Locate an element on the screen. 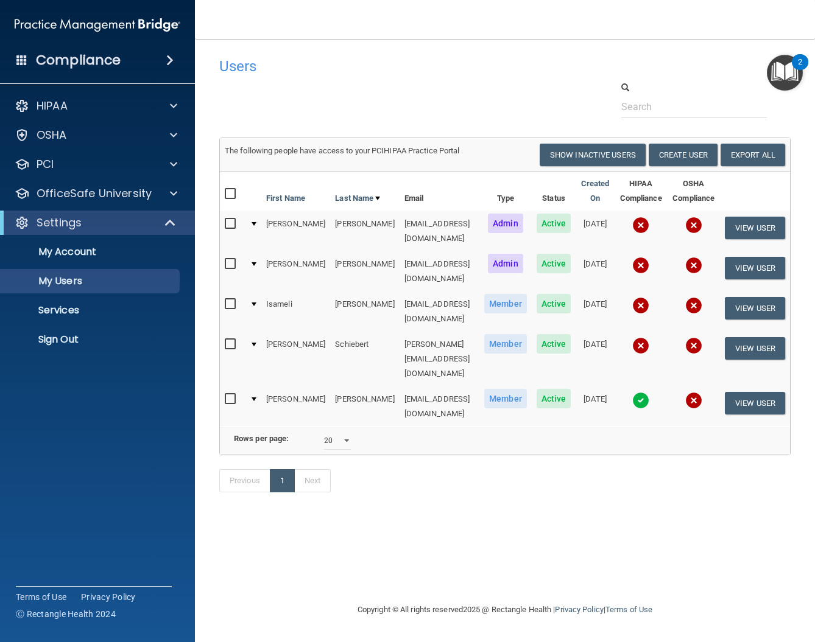  a: Created On is located at coordinates (594, 191).